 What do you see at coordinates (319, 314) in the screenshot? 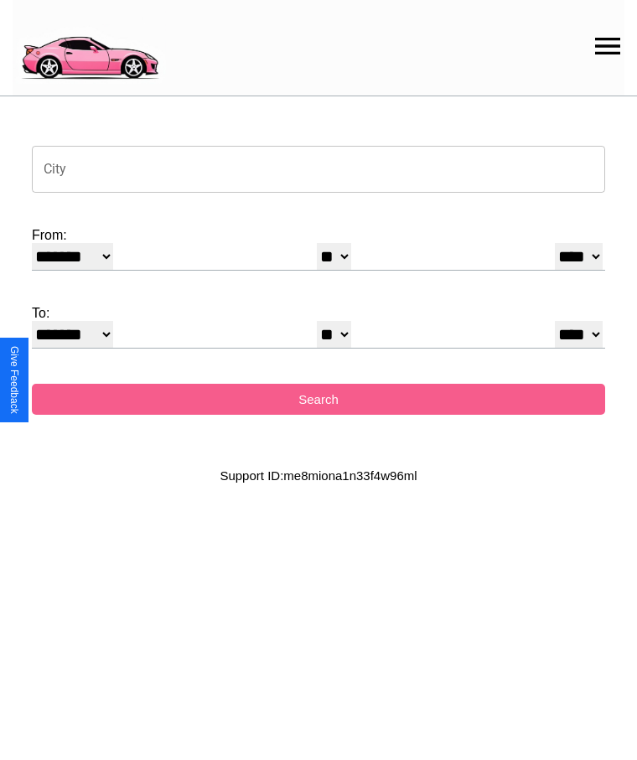
I see `label: To:` at bounding box center [319, 314].